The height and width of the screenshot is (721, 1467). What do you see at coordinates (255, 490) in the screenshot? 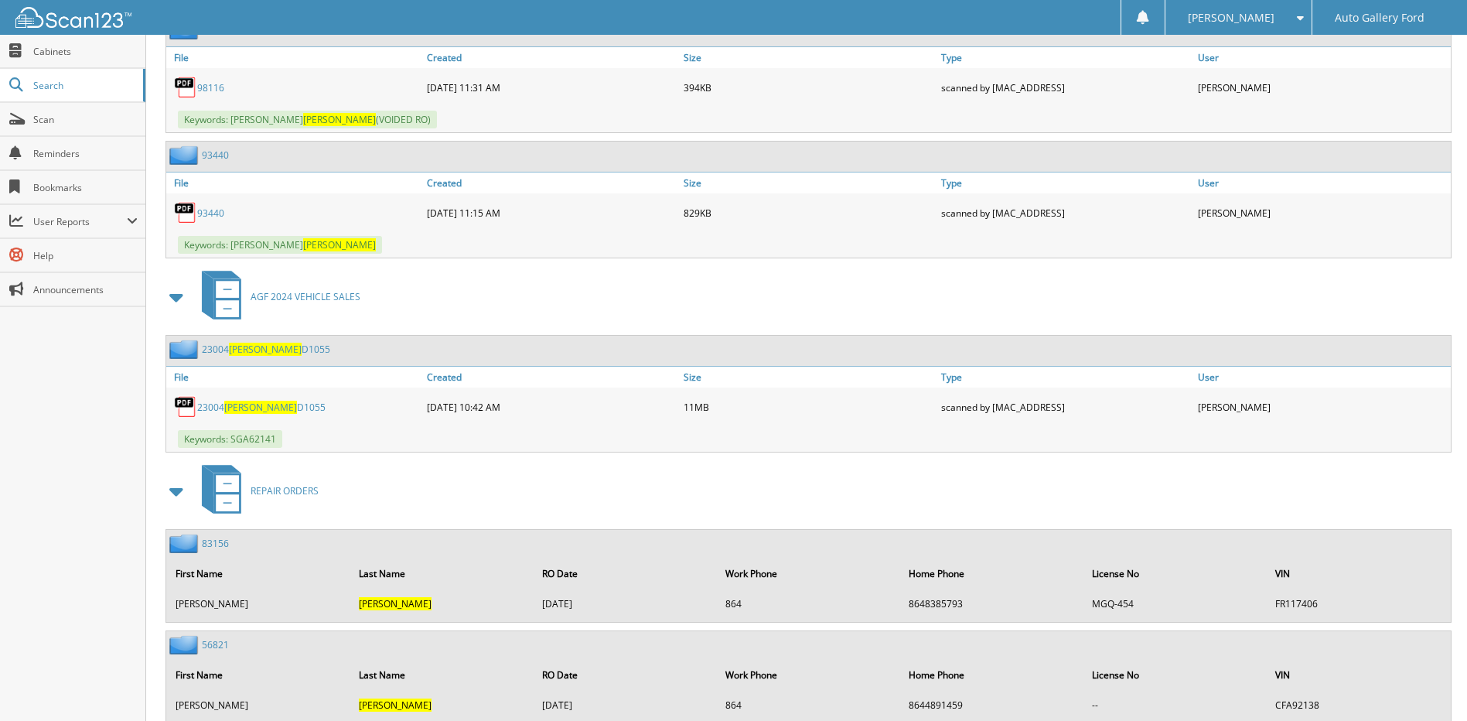
I see `a: REPAIR ORDERS` at bounding box center [255, 490].